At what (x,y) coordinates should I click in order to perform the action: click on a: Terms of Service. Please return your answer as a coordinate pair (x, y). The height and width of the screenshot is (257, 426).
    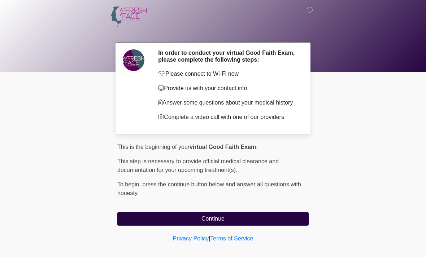
    Looking at the image, I should click on (231, 239).